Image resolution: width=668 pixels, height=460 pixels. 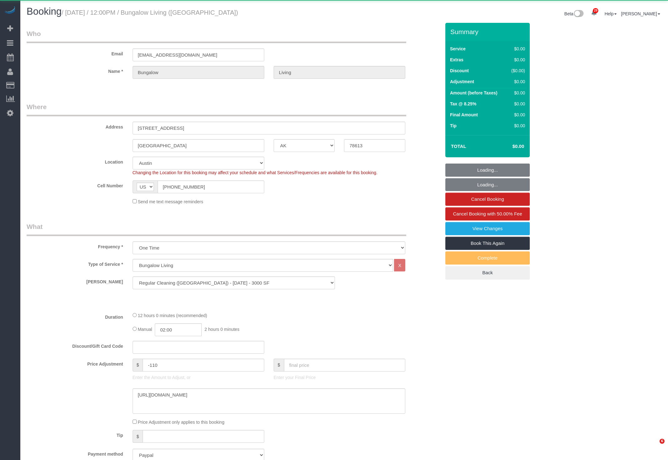 What do you see at coordinates (216, 229) in the screenshot?
I see `legend: What` at bounding box center [216, 229].